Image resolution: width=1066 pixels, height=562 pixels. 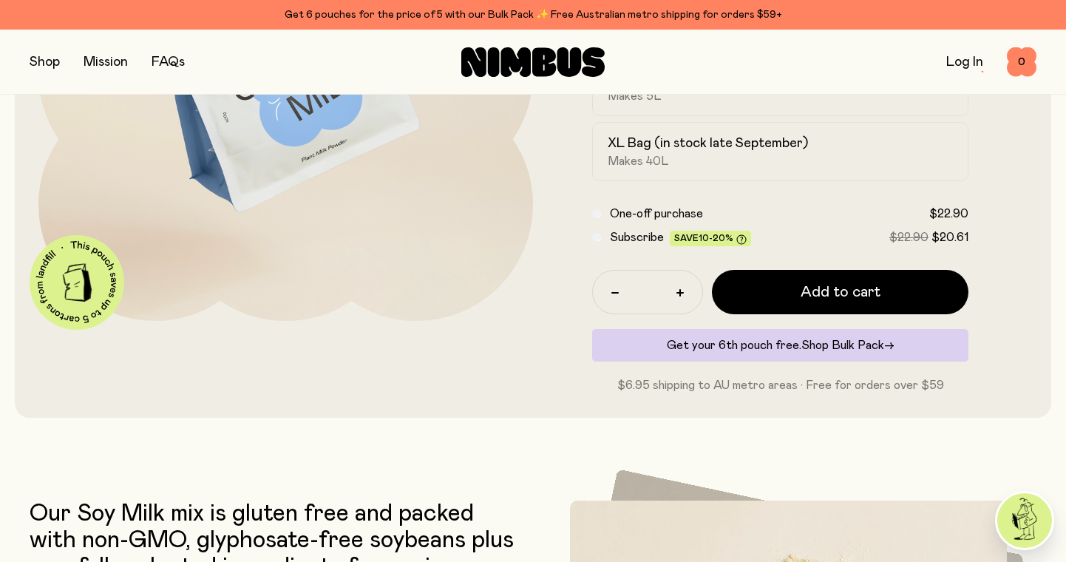 What do you see at coordinates (716, 238) in the screenshot?
I see `span: 10-20%` at bounding box center [716, 238].